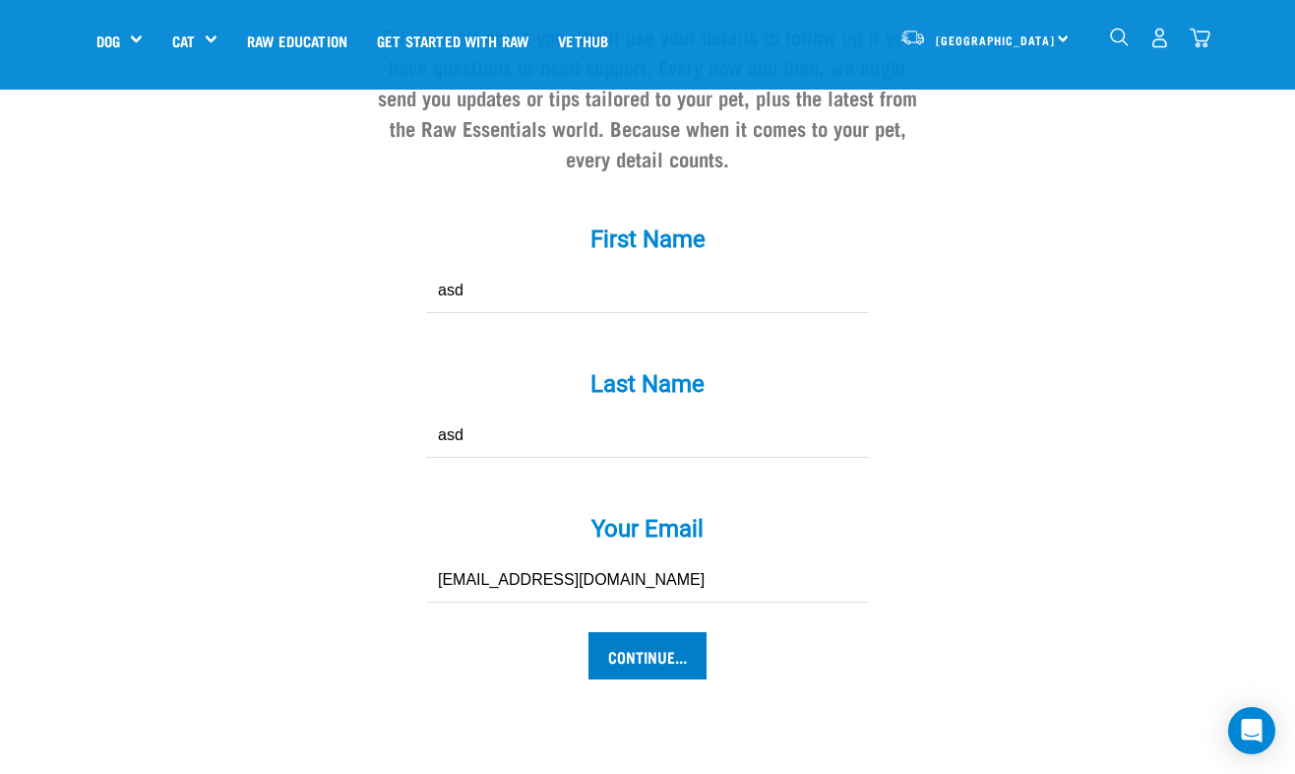 Image resolution: width=1295 pixels, height=774 pixels. Describe the element at coordinates (648, 239) in the screenshot. I see `label: First Name` at that location.